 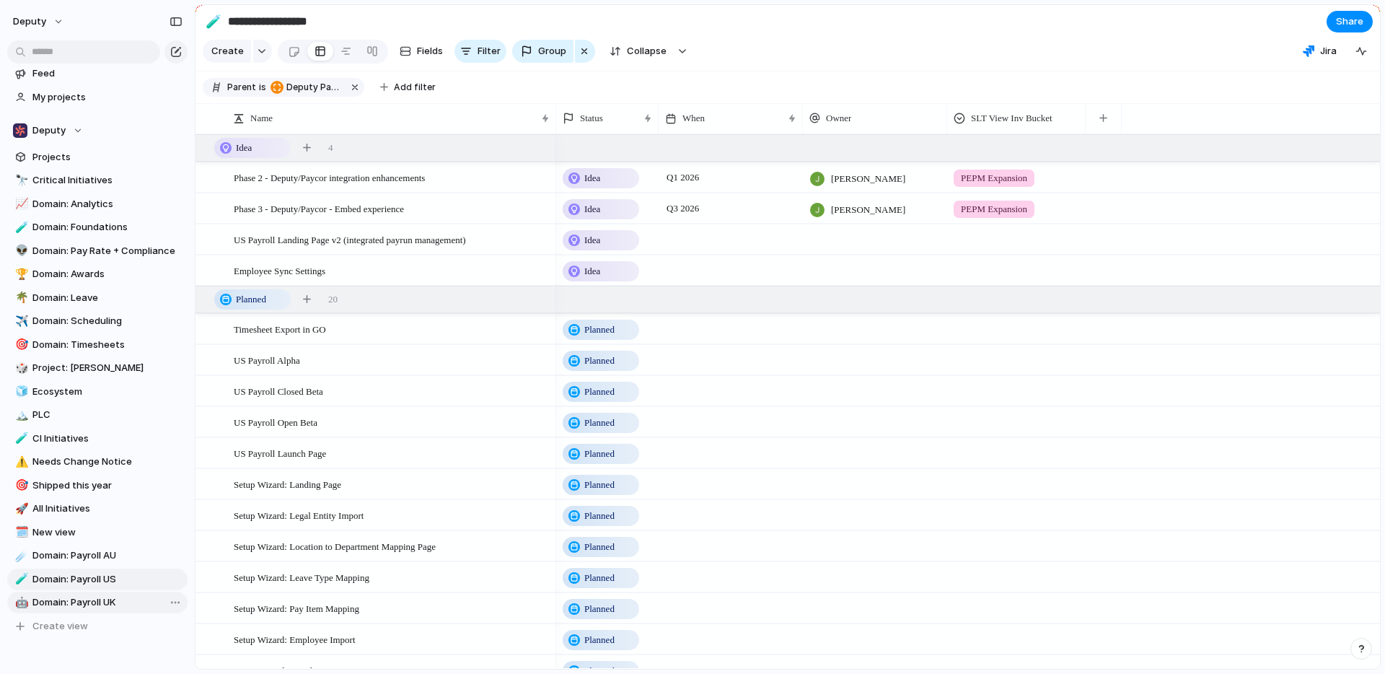 What do you see at coordinates (314, 87) in the screenshot?
I see `span: Deputy Payroll - US` at bounding box center [314, 87].